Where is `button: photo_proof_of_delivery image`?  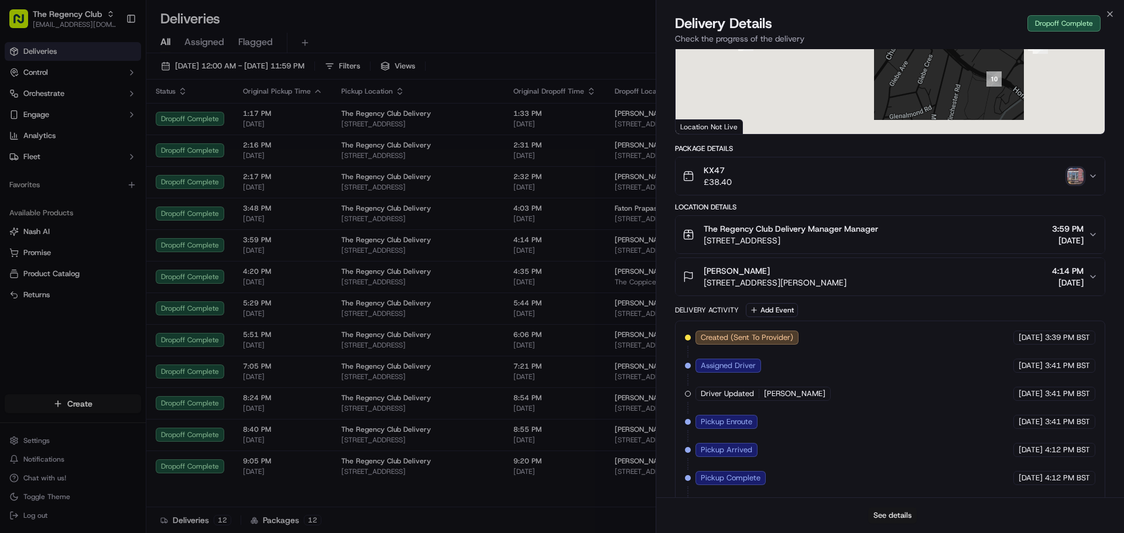
button: photo_proof_of_delivery image is located at coordinates (1075, 176).